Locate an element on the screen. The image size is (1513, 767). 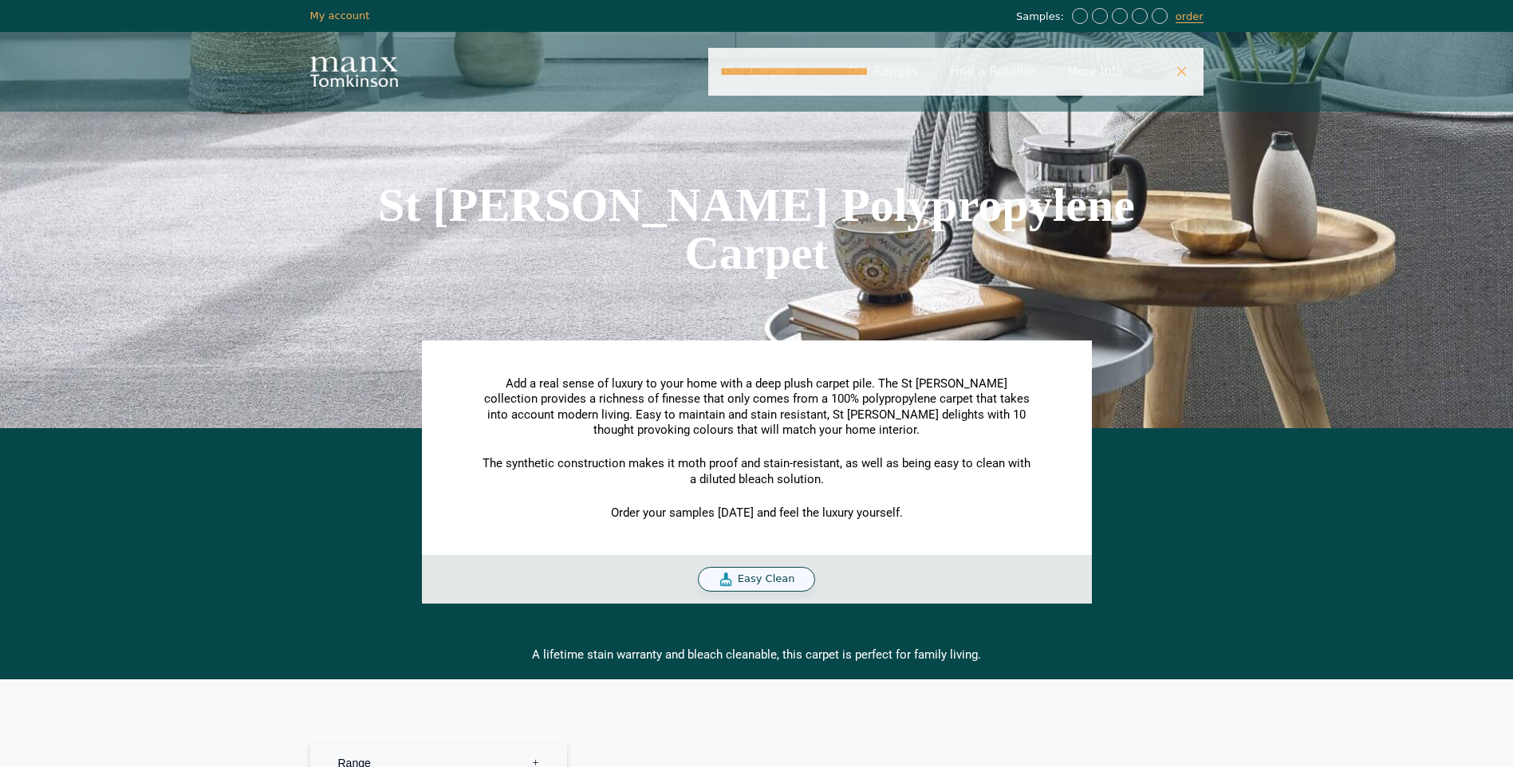
a: My account is located at coordinates (340, 15).